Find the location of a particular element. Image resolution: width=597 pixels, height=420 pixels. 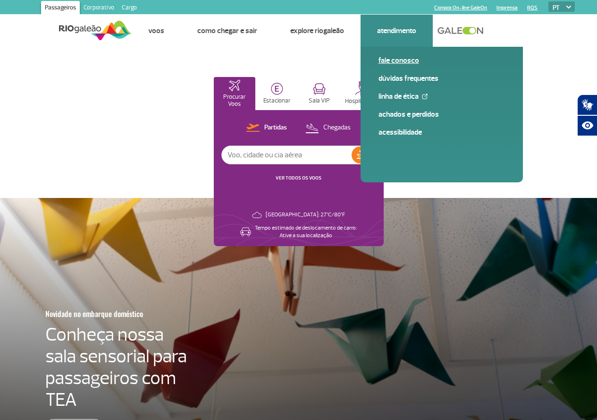

p: Partidas is located at coordinates (276, 127).